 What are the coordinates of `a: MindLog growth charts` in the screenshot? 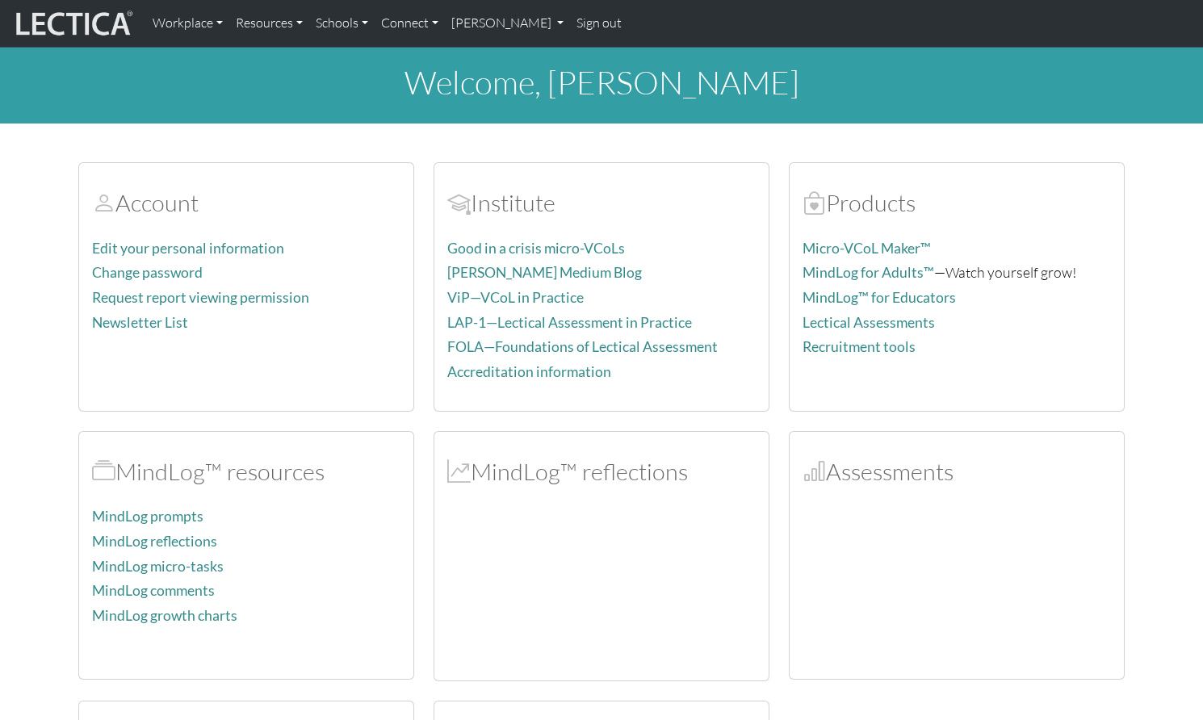 It's located at (165, 615).